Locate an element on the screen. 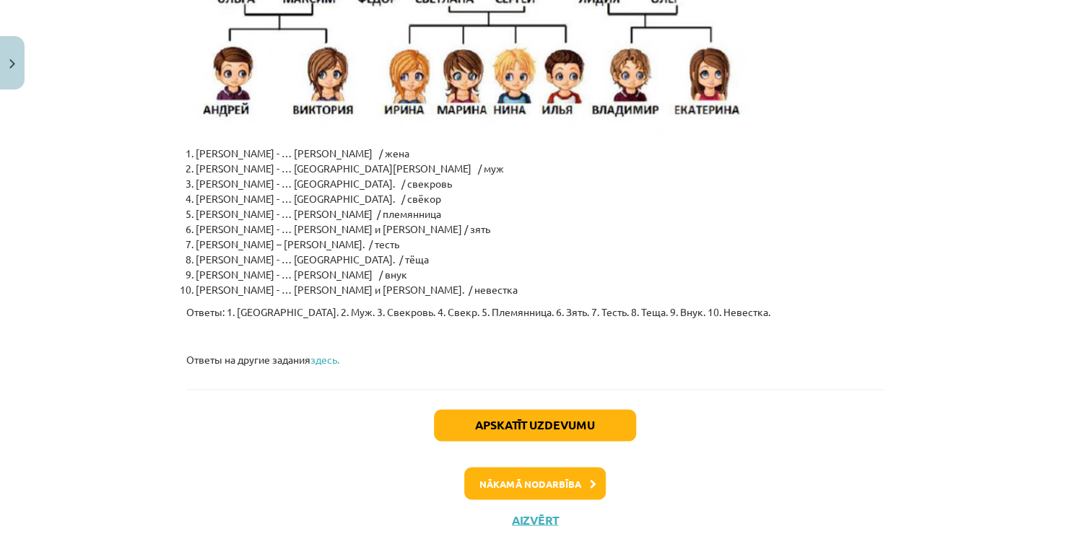  button: Nākamā nodarbība is located at coordinates (535, 484).